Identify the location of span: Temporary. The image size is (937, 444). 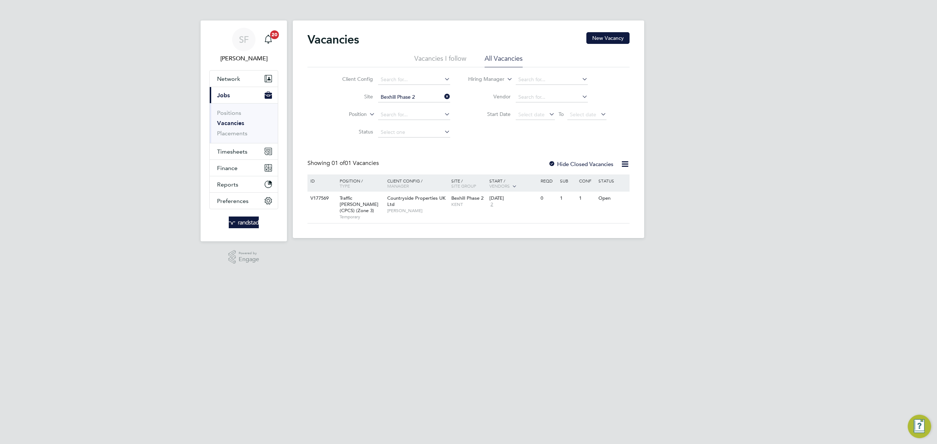
(362, 217).